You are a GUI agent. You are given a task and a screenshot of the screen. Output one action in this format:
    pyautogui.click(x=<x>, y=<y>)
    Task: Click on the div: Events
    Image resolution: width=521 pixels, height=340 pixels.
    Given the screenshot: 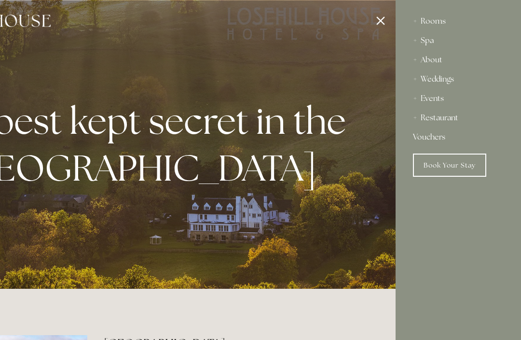 What is the action you would take?
    pyautogui.click(x=458, y=98)
    